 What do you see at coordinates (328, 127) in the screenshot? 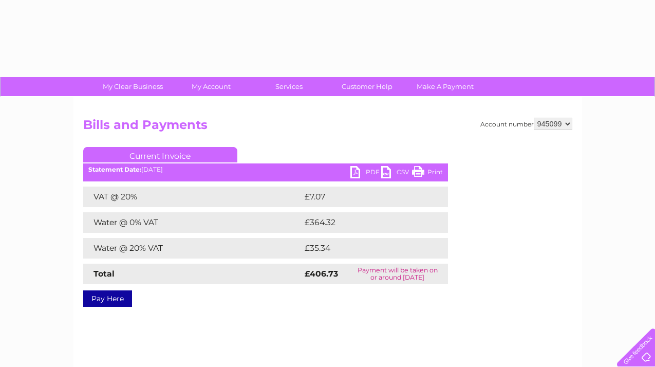
I see `h2: Bills and Payments` at bounding box center [328, 127].